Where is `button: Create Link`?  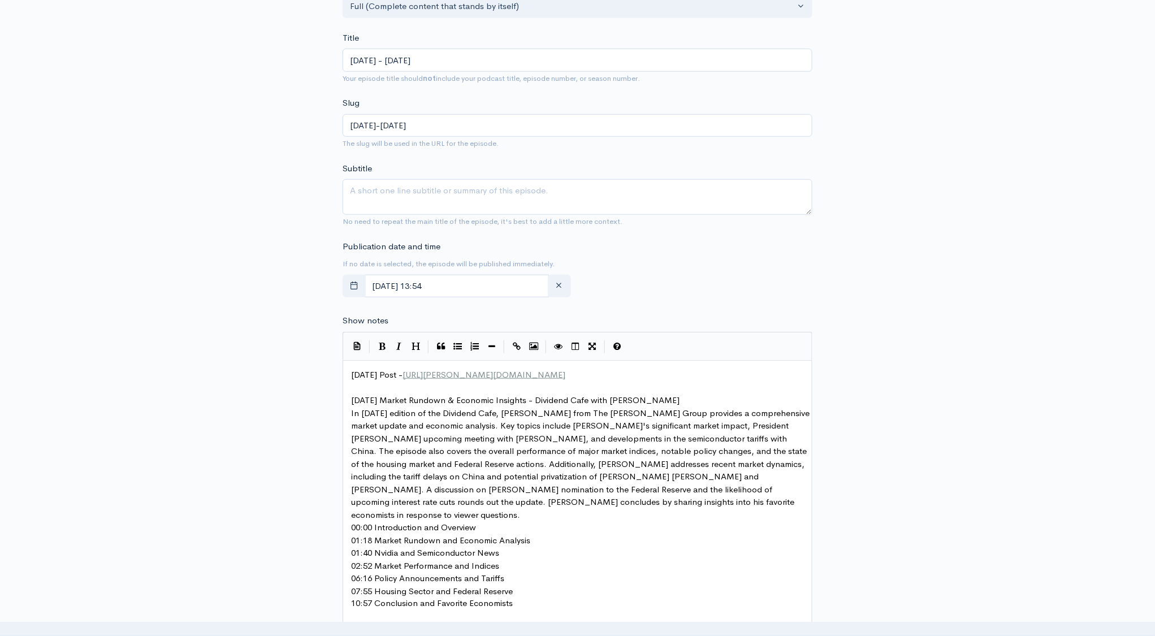
button: Create Link is located at coordinates (517, 347).